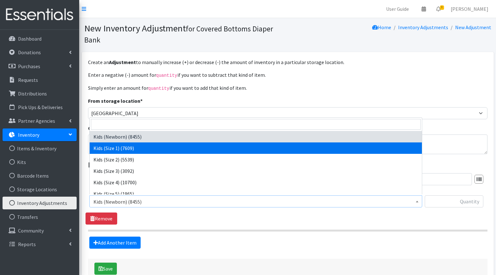 The image size is (496, 275). Describe the element at coordinates (454, 201) in the screenshot. I see `input: Quantity` at that location.